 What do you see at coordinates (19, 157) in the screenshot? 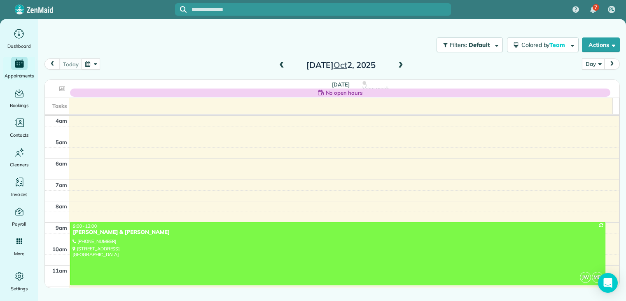
I see `a: Cleaners` at bounding box center [19, 157].